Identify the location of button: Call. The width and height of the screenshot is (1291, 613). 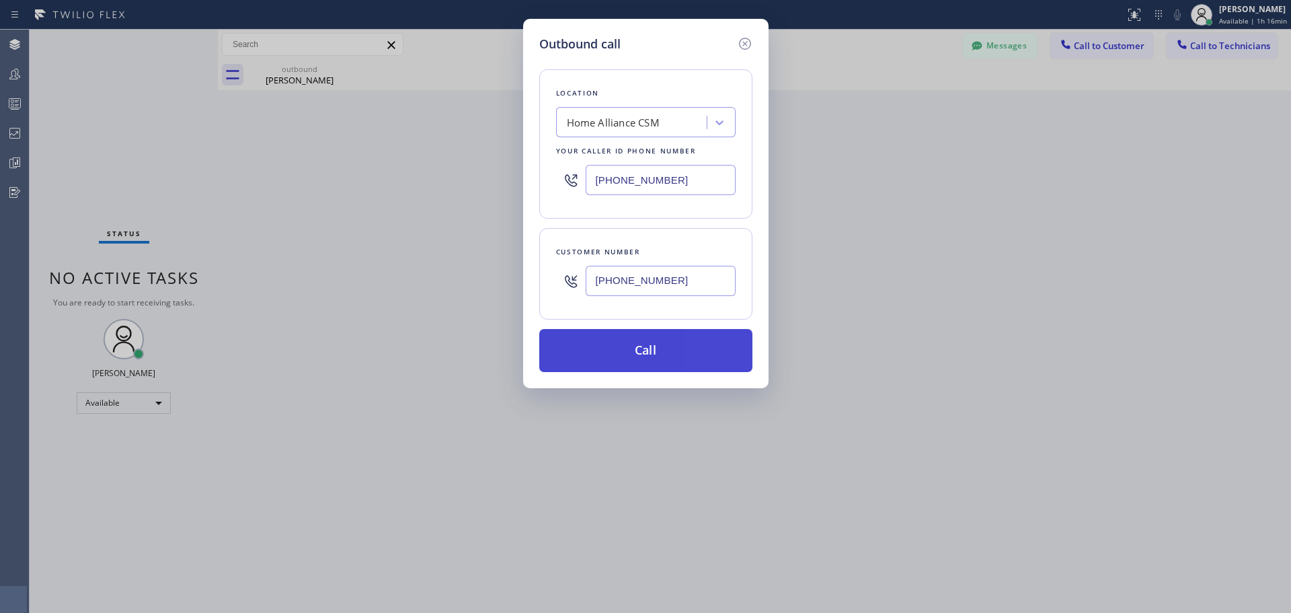
(646, 350).